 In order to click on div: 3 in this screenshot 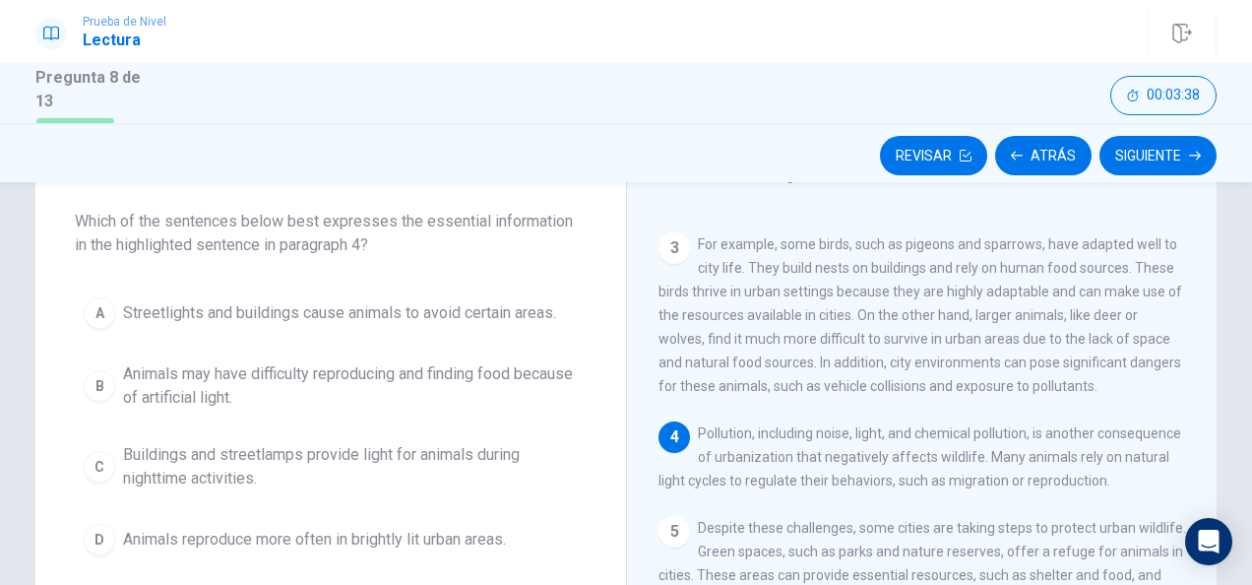, I will do `click(674, 248)`.